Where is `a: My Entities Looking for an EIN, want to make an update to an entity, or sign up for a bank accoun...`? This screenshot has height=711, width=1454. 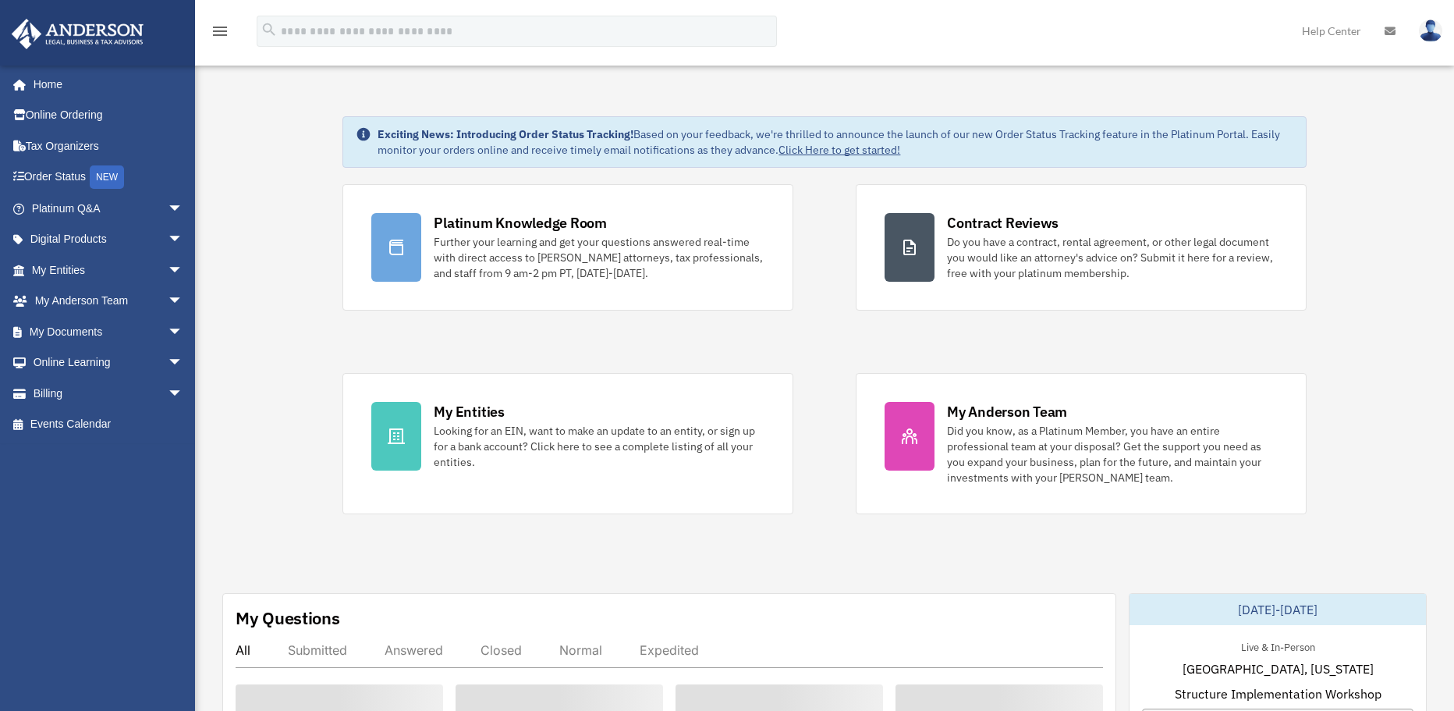 a: My Entities Looking for an EIN, want to make an update to an entity, or sign up for a bank accoun... is located at coordinates (568, 443).